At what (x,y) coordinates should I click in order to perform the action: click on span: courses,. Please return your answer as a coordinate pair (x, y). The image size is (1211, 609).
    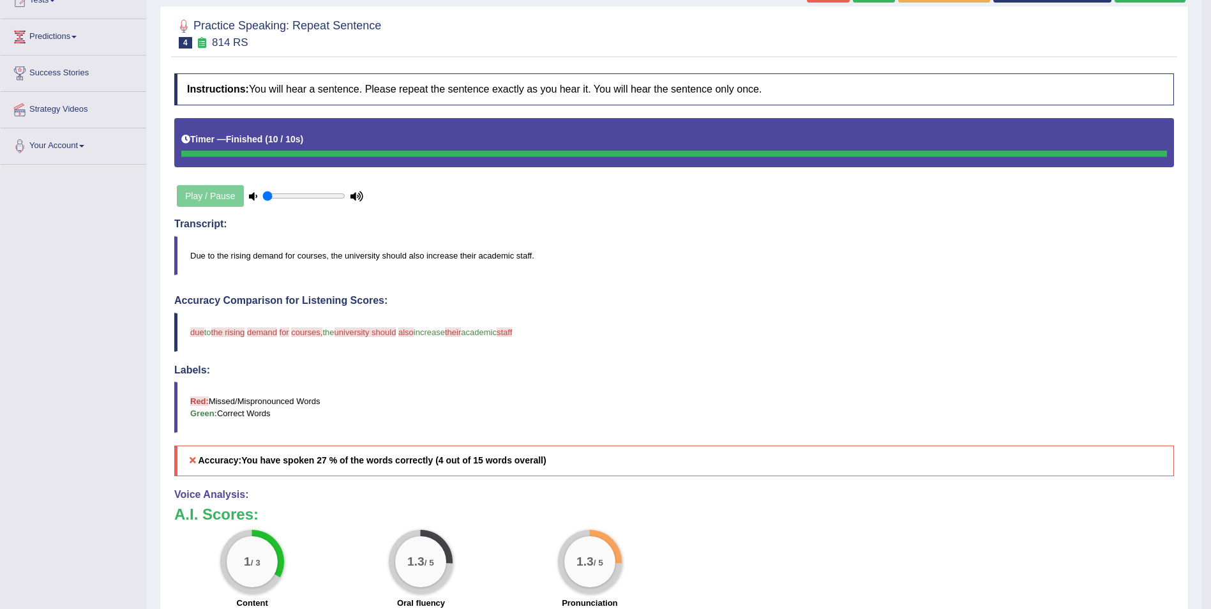
    Looking at the image, I should click on (306, 332).